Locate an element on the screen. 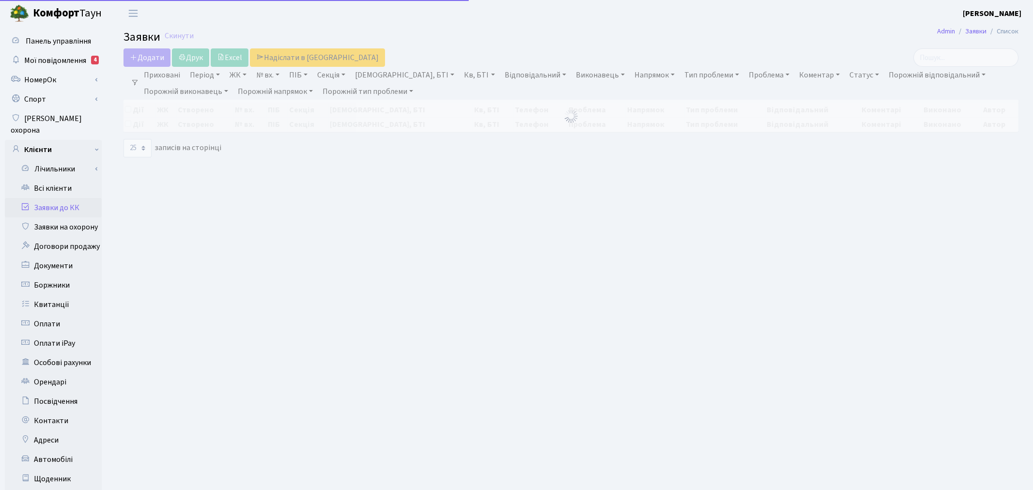  nav: breadcrumb is located at coordinates (977, 31).